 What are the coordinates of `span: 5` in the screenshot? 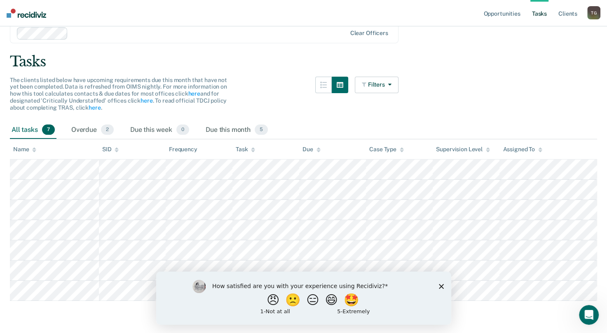 It's located at (261, 130).